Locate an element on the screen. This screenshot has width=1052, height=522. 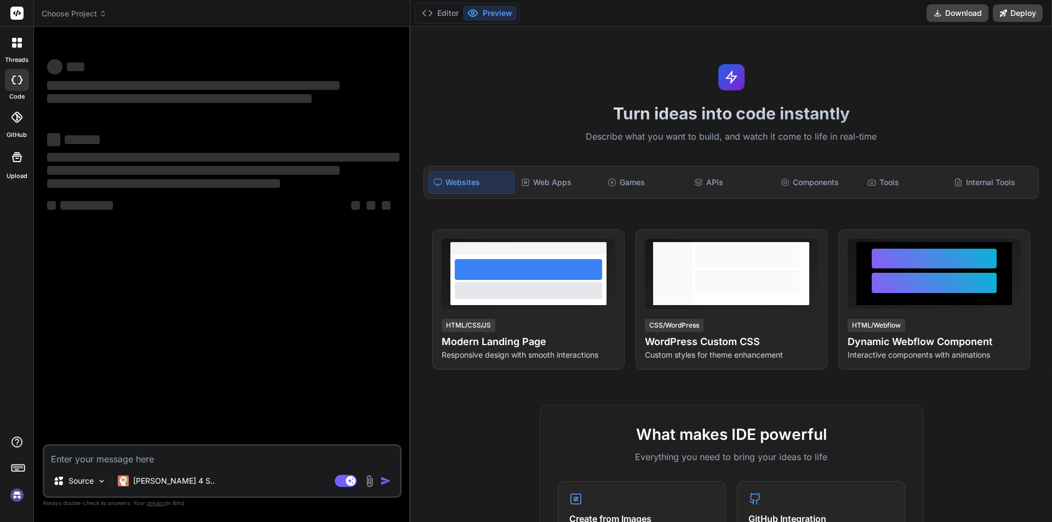
div: HTML/CSS/JS is located at coordinates (468, 325).